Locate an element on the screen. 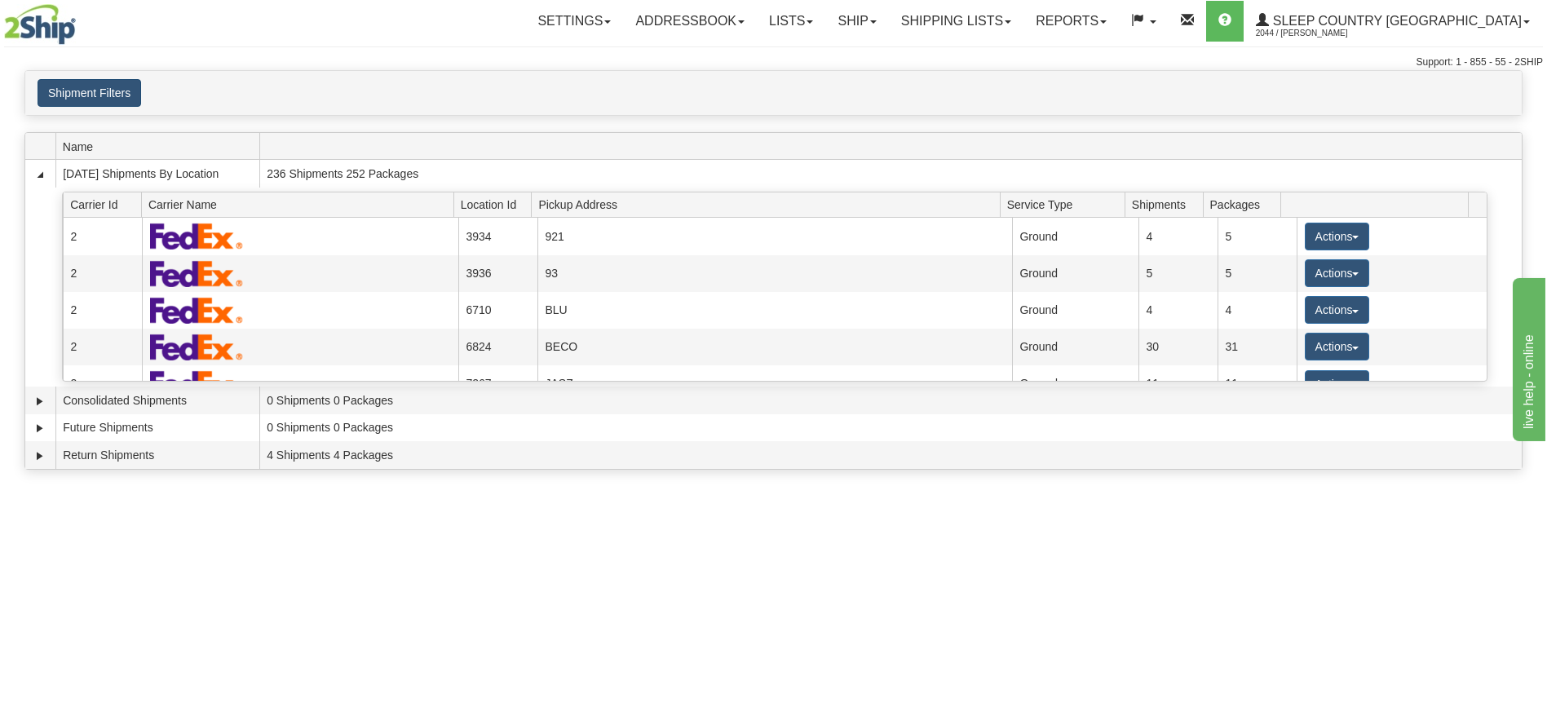  td: 3934 is located at coordinates (498, 236).